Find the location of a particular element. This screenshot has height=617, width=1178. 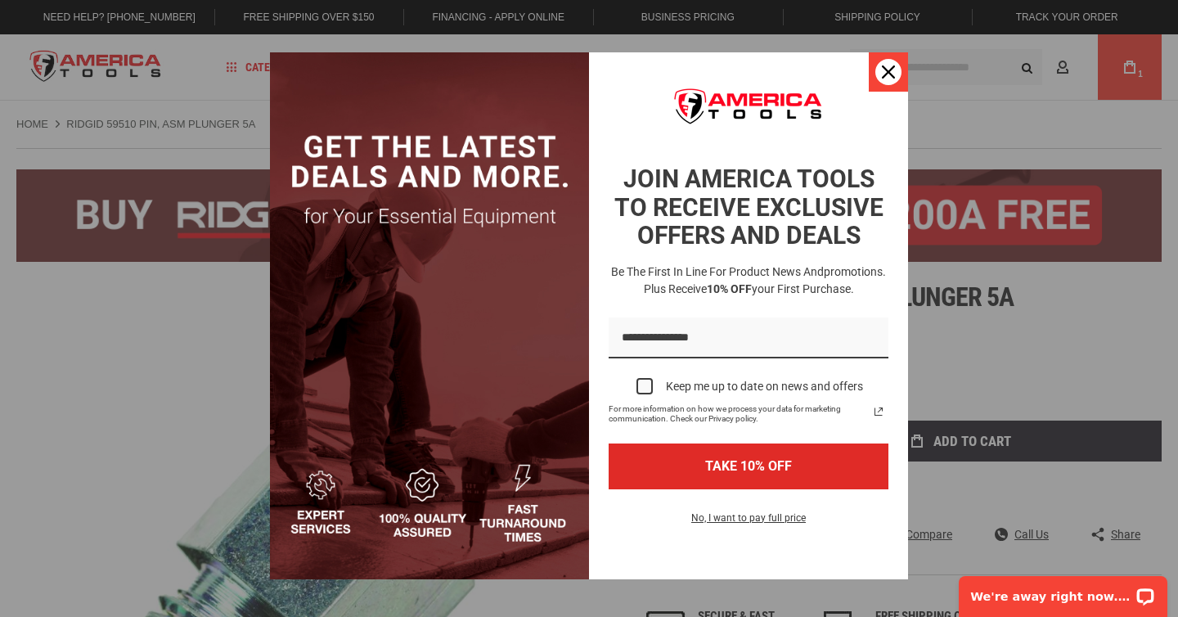

strong: 10% OFF is located at coordinates (729, 289).